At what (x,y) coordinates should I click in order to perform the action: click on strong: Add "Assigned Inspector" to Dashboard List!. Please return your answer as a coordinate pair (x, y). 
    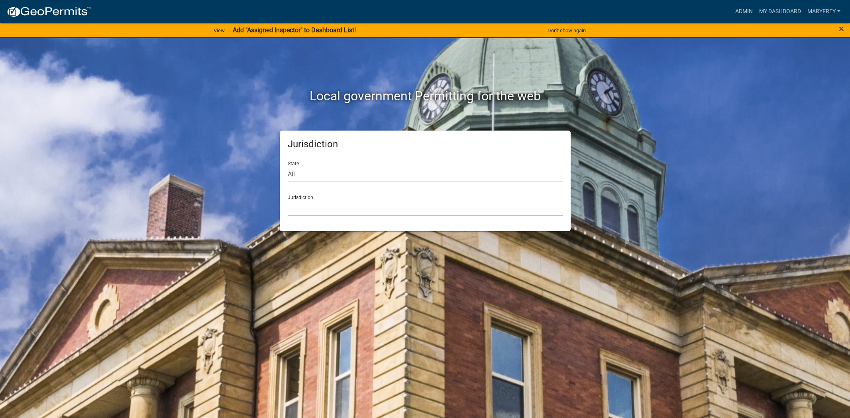
    Looking at the image, I should click on (294, 30).